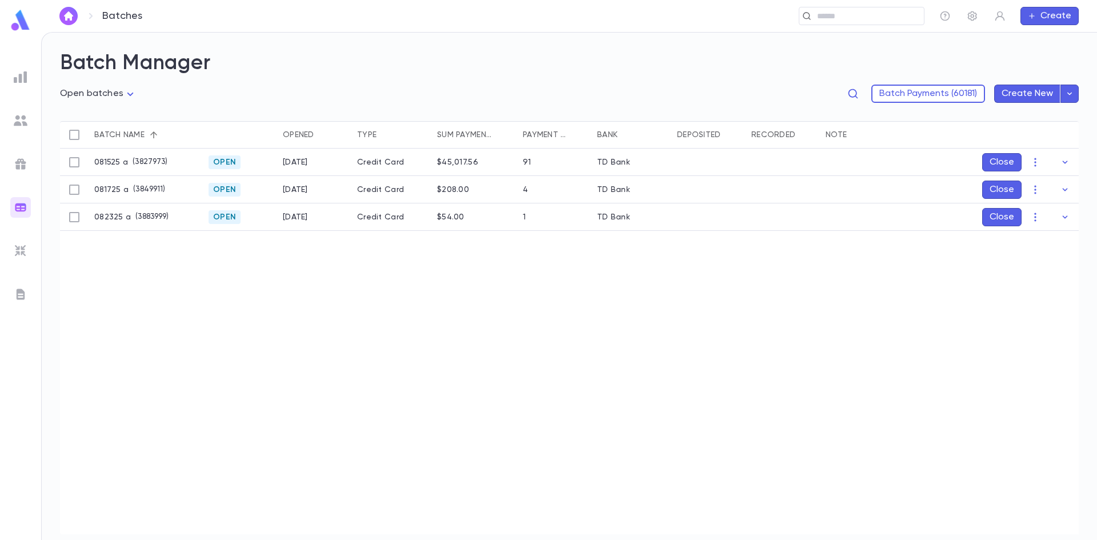  What do you see at coordinates (21, 20) in the screenshot?
I see `img: logo` at bounding box center [21, 20].